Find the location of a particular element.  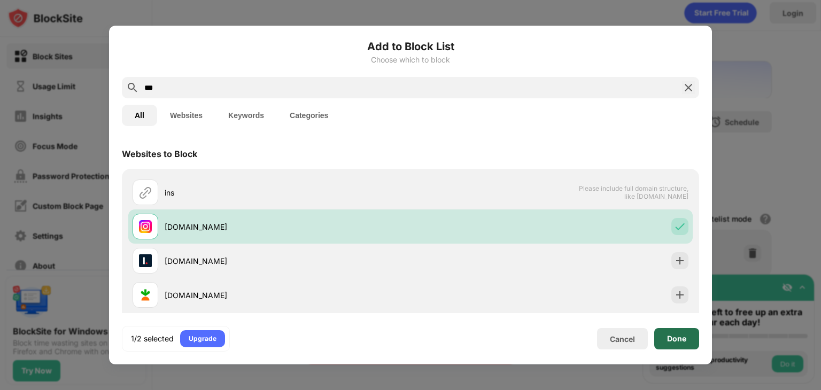

button: Websites is located at coordinates (186, 115).